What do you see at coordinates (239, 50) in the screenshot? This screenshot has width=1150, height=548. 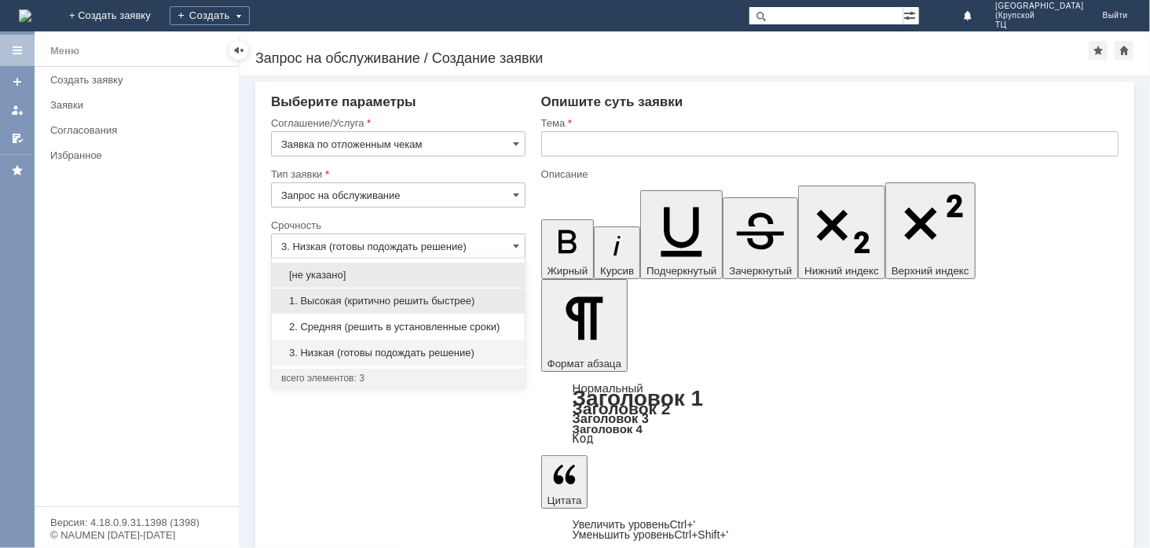 I see `div: Скрыть меню` at bounding box center [239, 50].